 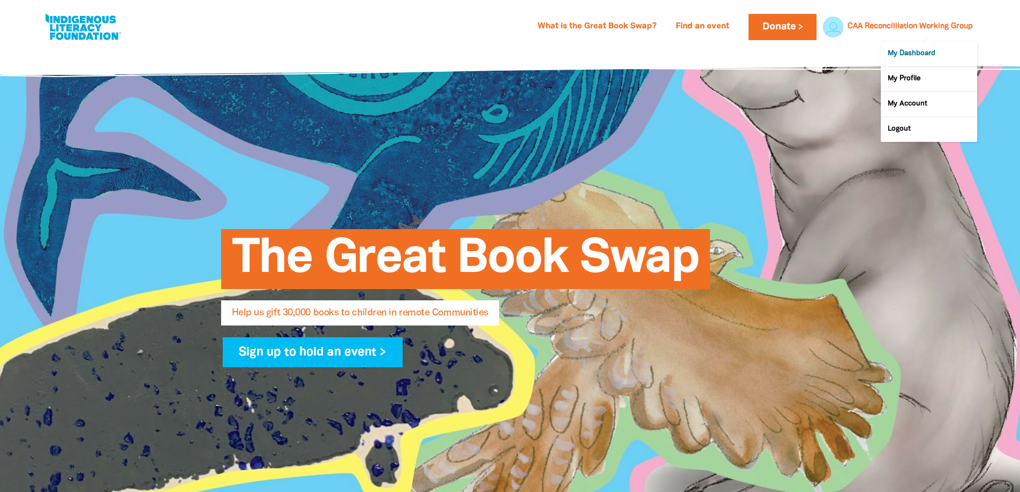 I want to click on a: My Dashboard, so click(x=929, y=54).